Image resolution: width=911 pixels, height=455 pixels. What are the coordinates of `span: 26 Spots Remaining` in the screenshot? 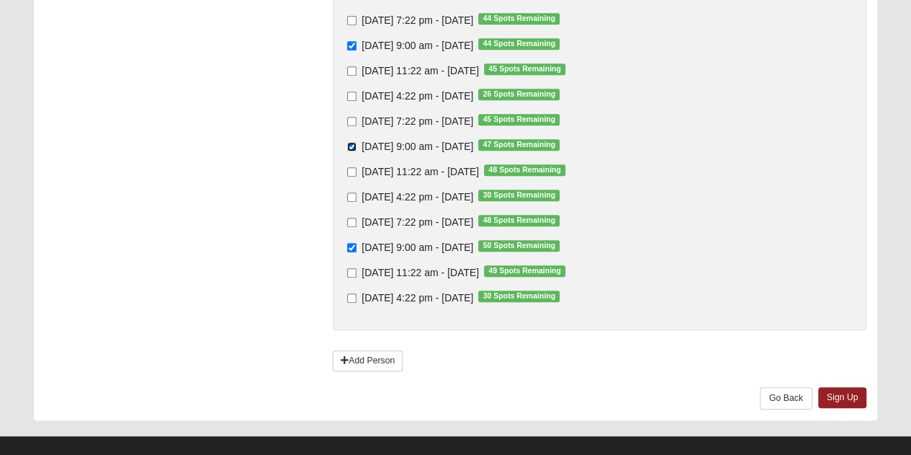 It's located at (519, 94).